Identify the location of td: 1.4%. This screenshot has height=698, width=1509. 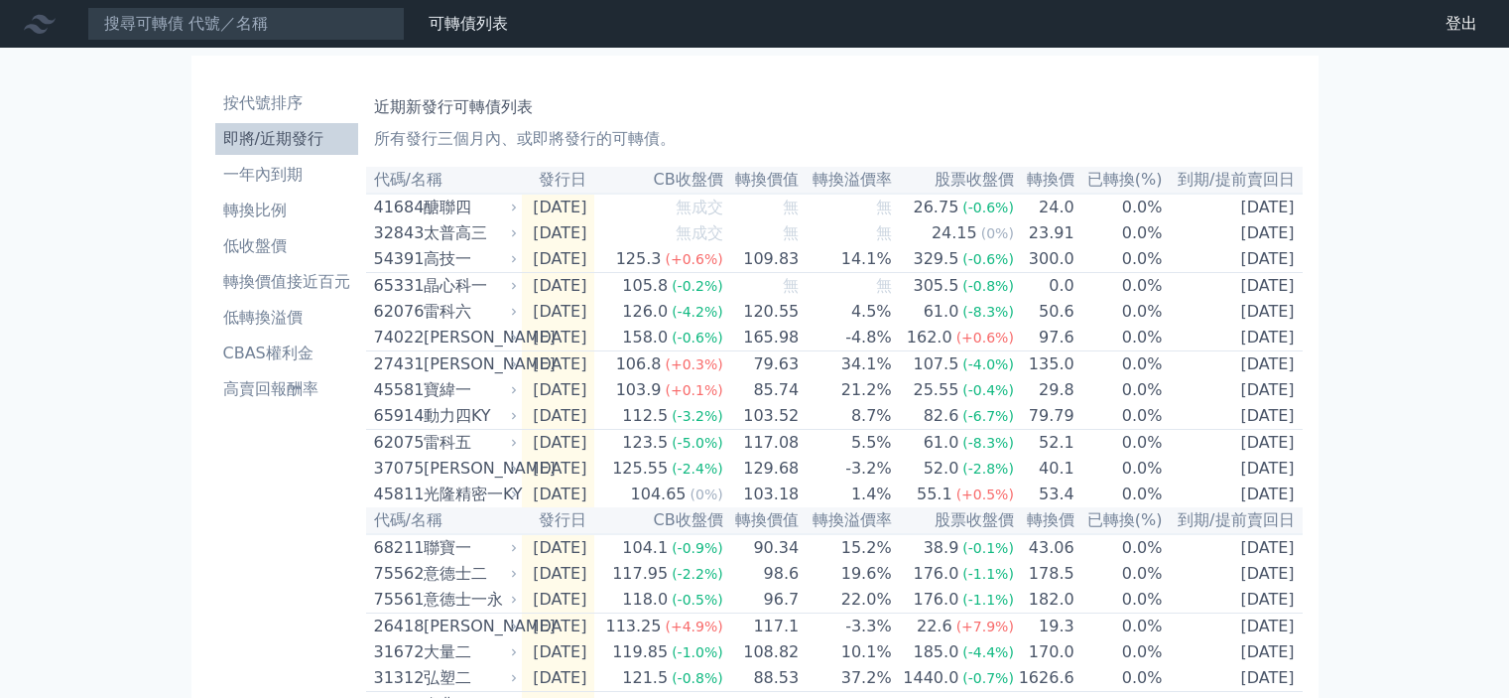
(845, 494).